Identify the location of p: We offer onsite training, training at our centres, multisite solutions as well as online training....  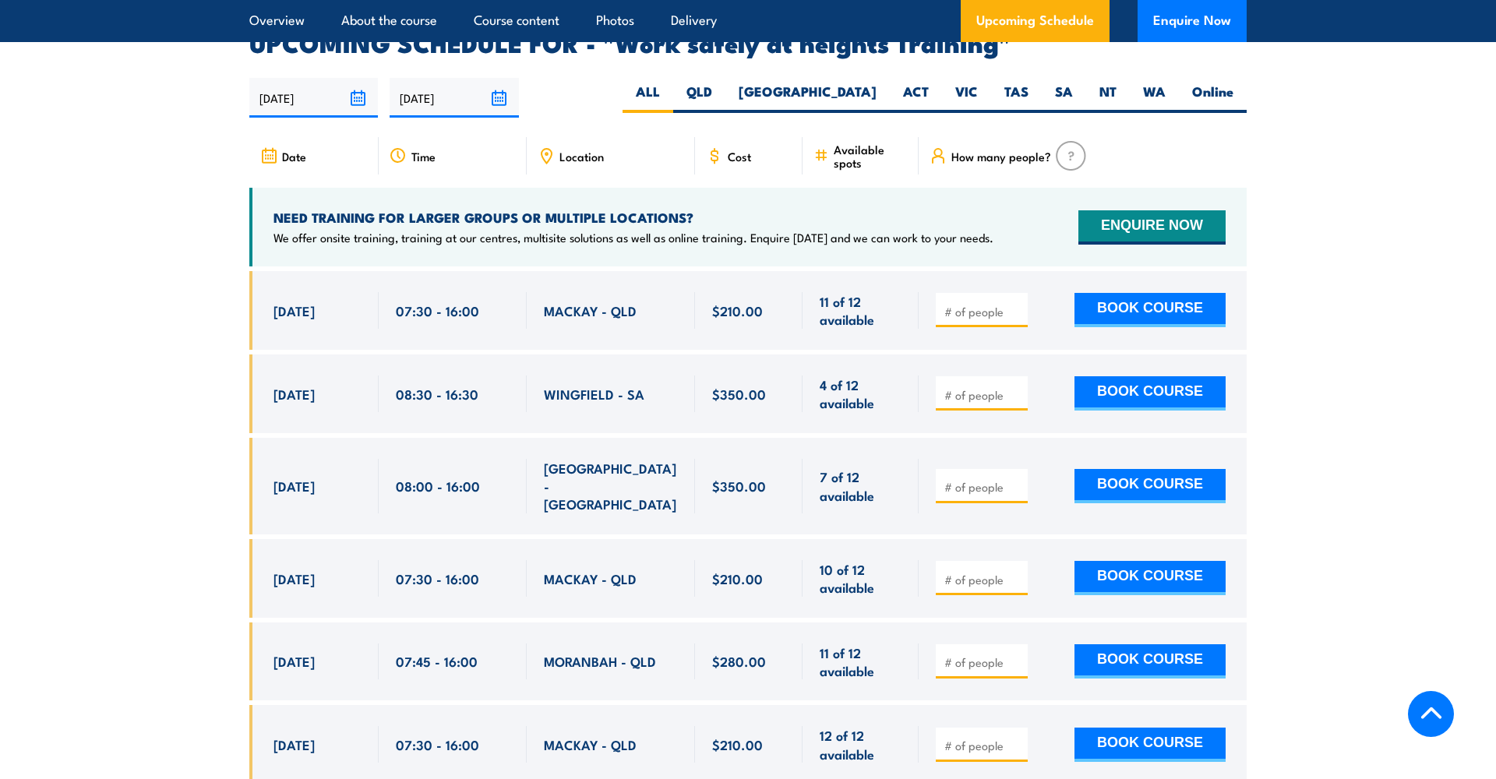
(633, 238).